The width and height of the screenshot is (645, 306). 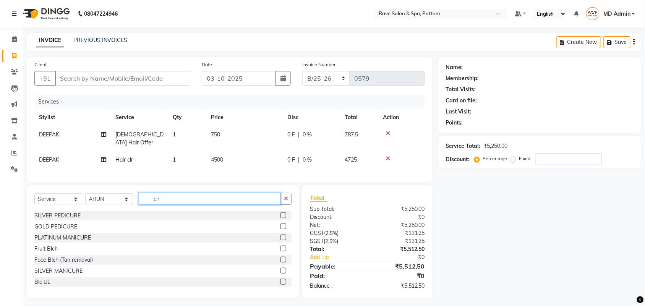 I want to click on a: Add Tip, so click(x=341, y=257).